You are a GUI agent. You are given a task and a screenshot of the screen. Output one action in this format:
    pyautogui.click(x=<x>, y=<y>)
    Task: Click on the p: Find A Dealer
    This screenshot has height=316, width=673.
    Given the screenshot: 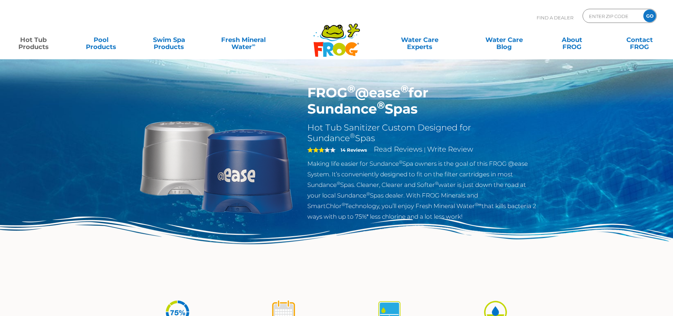 What is the action you would take?
    pyautogui.click(x=555, y=18)
    